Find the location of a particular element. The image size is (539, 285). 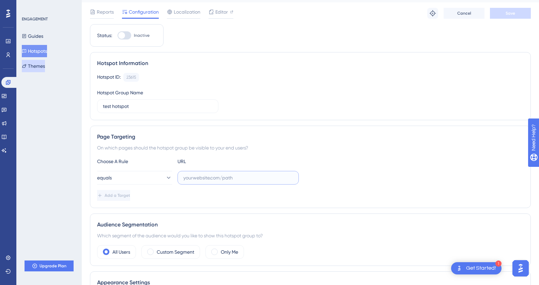

div: 23615 is located at coordinates (131, 77).